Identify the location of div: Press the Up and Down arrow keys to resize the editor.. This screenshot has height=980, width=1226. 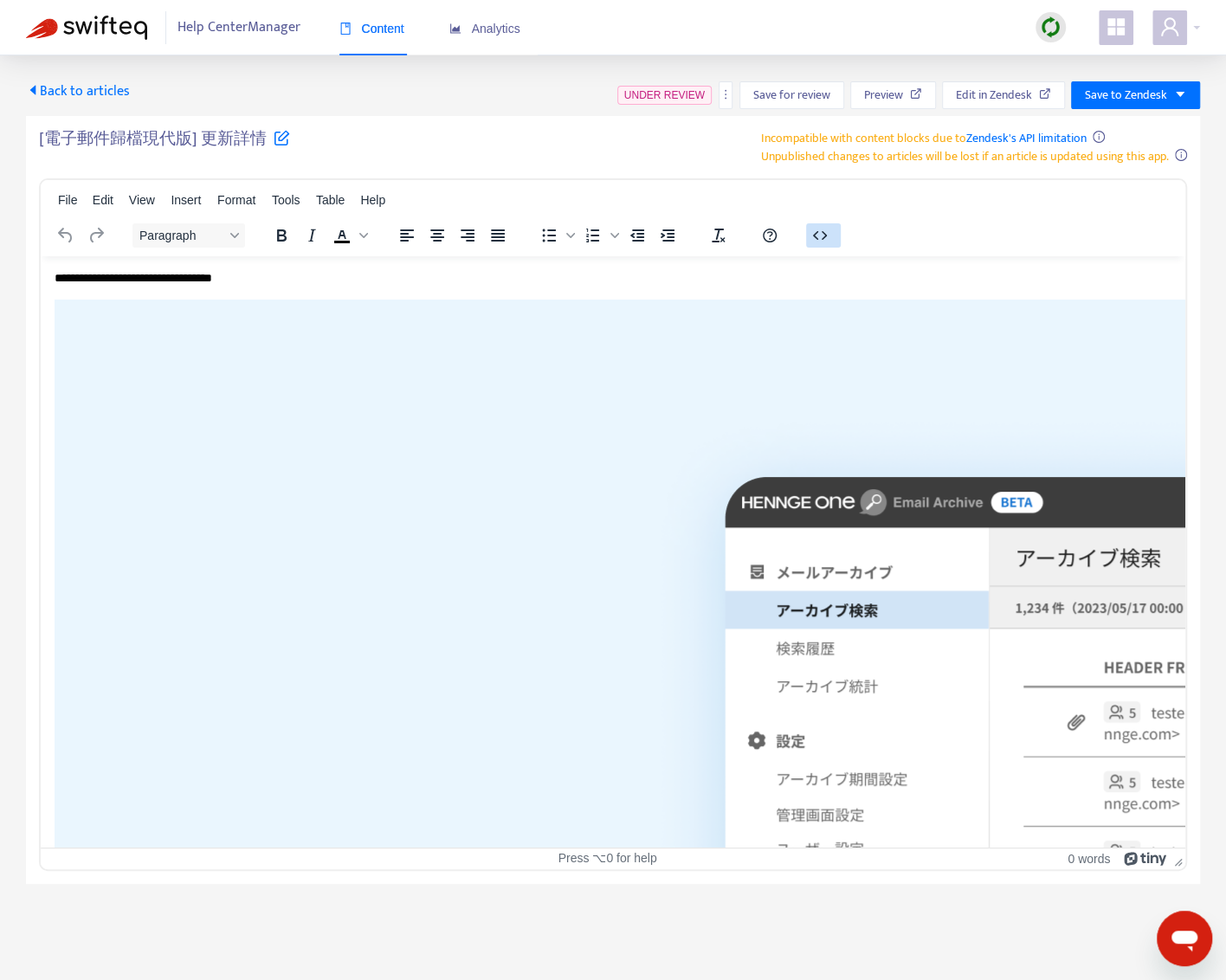
(1176, 859).